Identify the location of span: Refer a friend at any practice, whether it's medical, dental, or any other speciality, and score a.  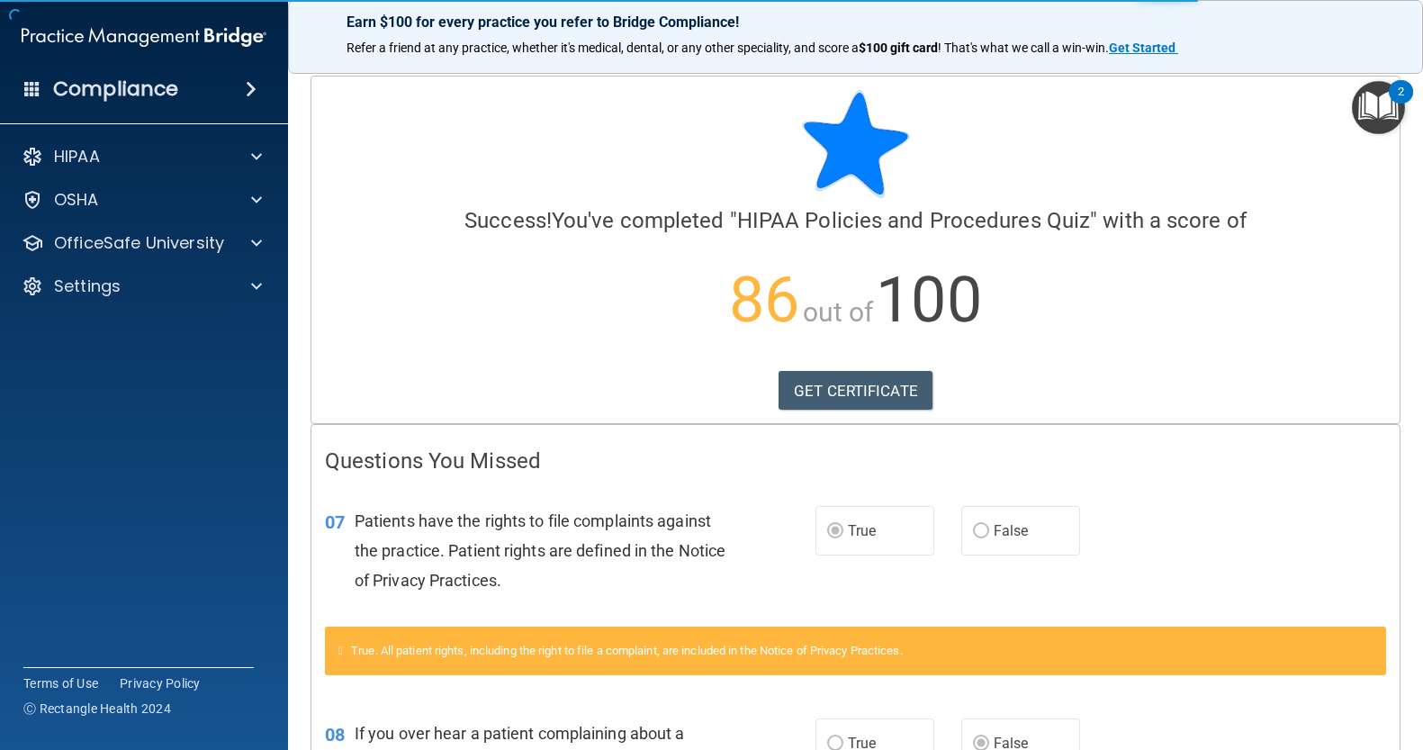
(602, 48).